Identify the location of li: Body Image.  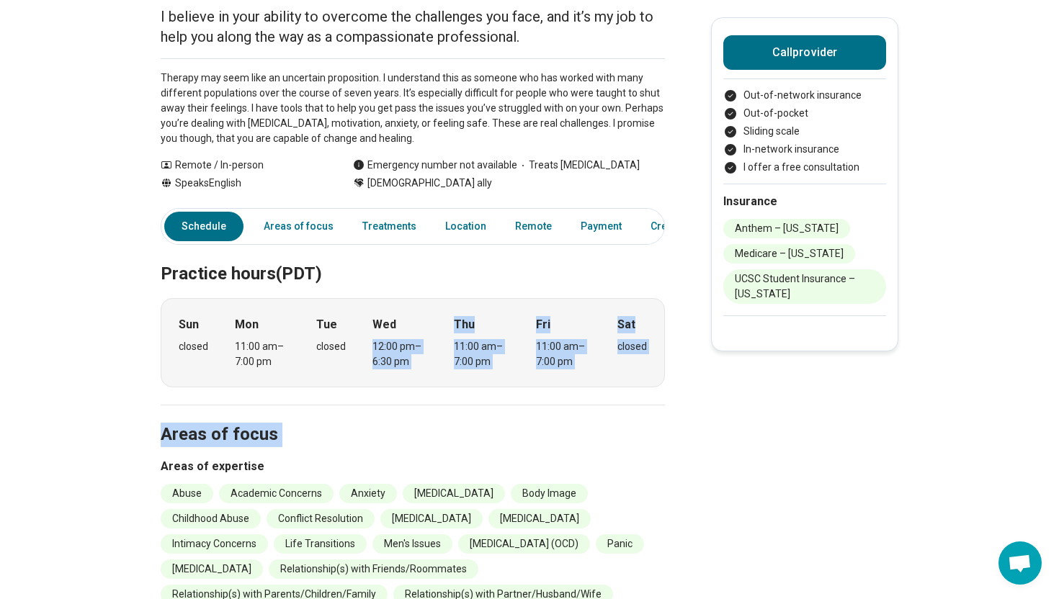
(549, 493).